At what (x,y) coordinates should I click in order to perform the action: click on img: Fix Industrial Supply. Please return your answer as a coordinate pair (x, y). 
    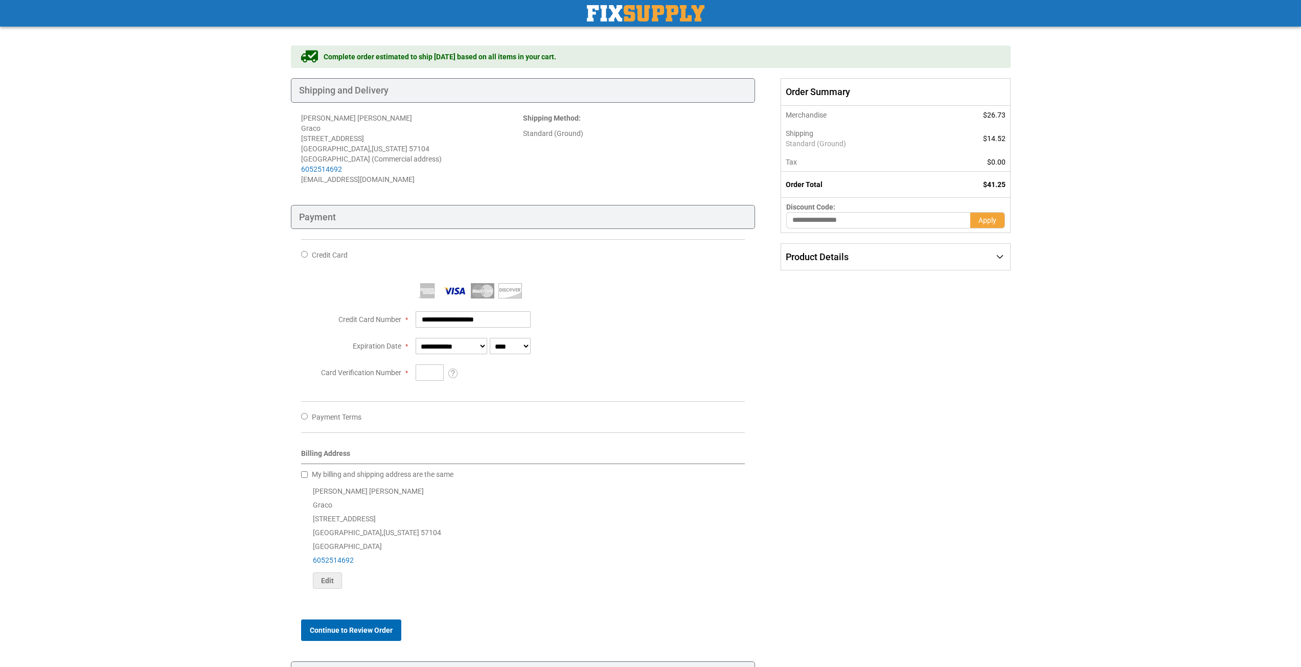
    Looking at the image, I should click on (646, 13).